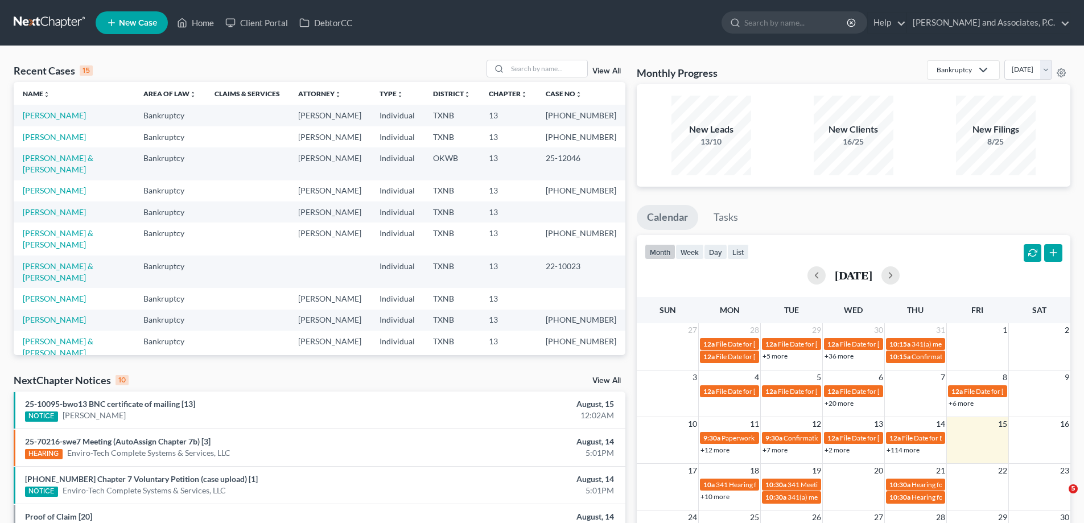  I want to click on span: 10, so click(692, 424).